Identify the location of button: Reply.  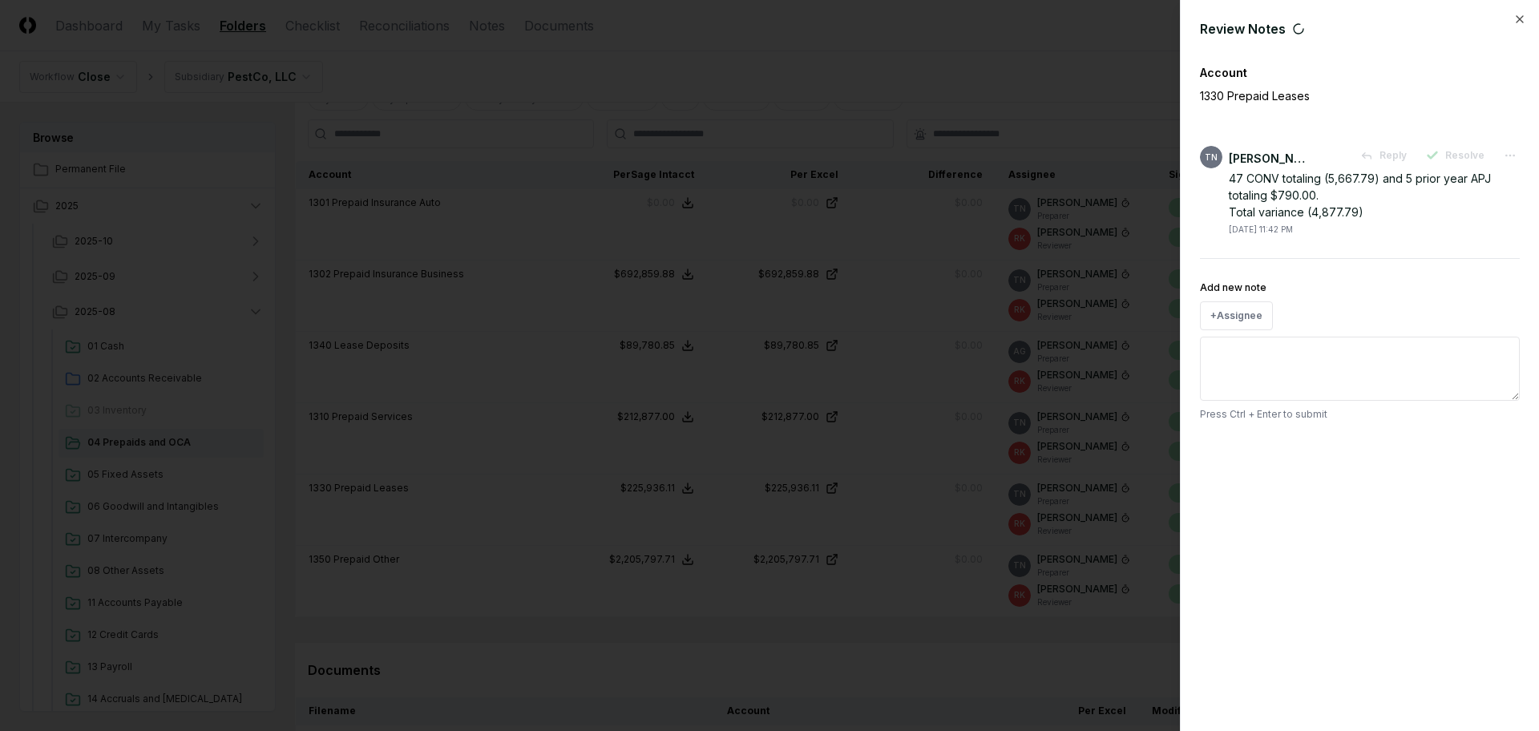
(1384, 156).